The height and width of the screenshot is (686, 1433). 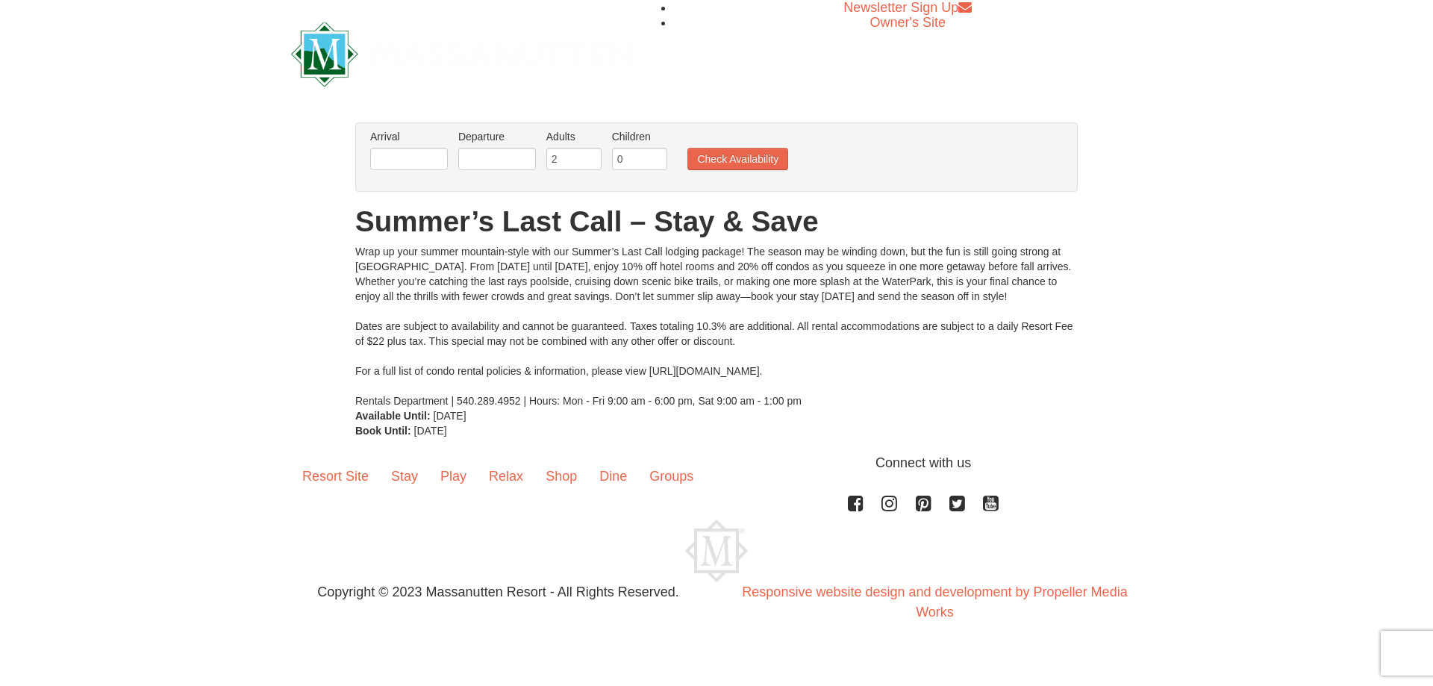 I want to click on a: Groups, so click(x=671, y=476).